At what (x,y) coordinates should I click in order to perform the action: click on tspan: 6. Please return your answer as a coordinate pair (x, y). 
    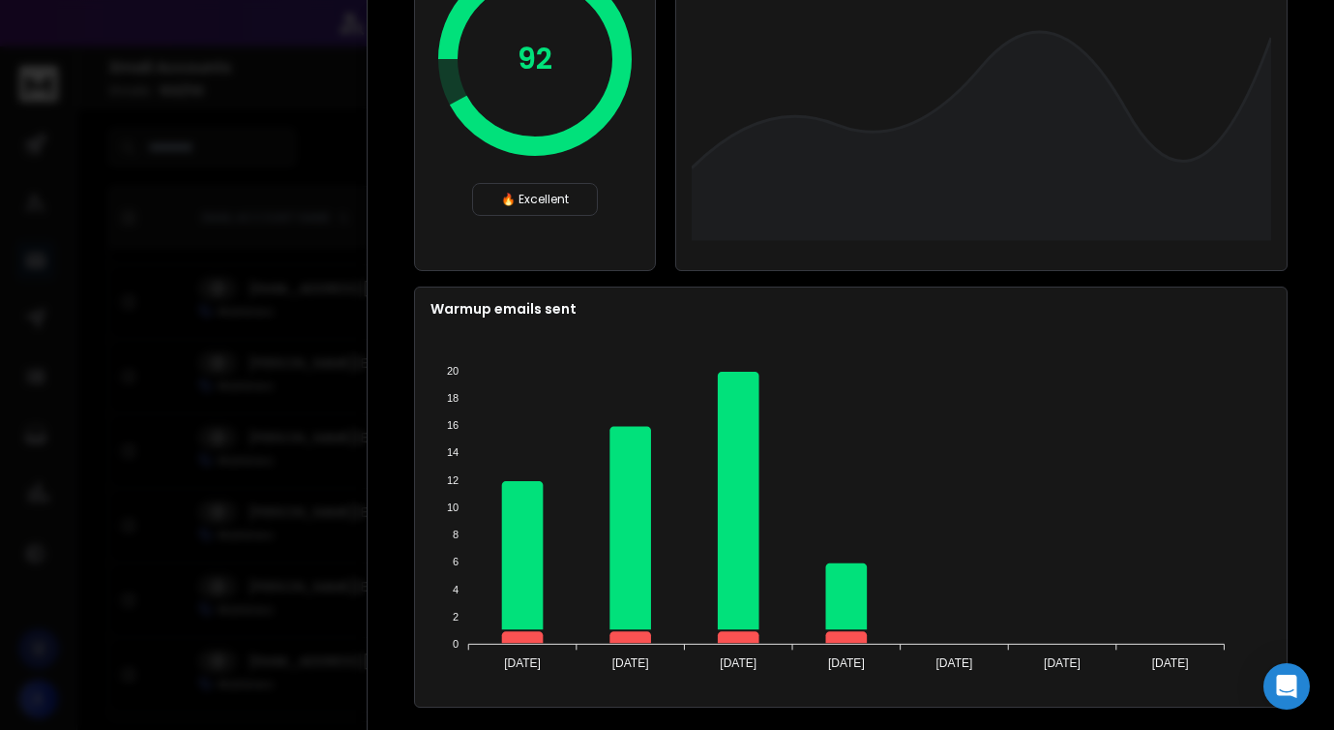
    Looking at the image, I should click on (456, 561).